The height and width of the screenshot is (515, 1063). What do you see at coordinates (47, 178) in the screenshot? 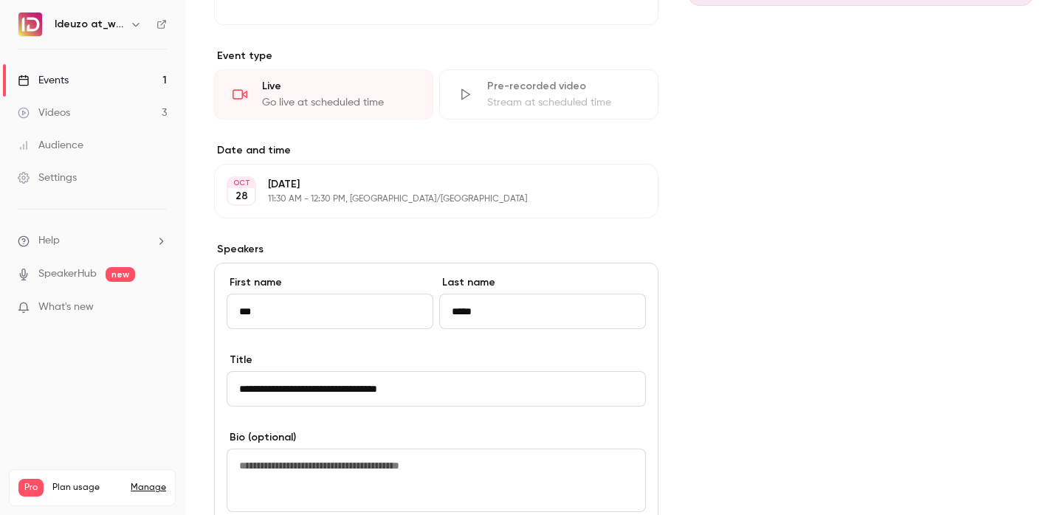
I see `div: Settings` at bounding box center [47, 178].